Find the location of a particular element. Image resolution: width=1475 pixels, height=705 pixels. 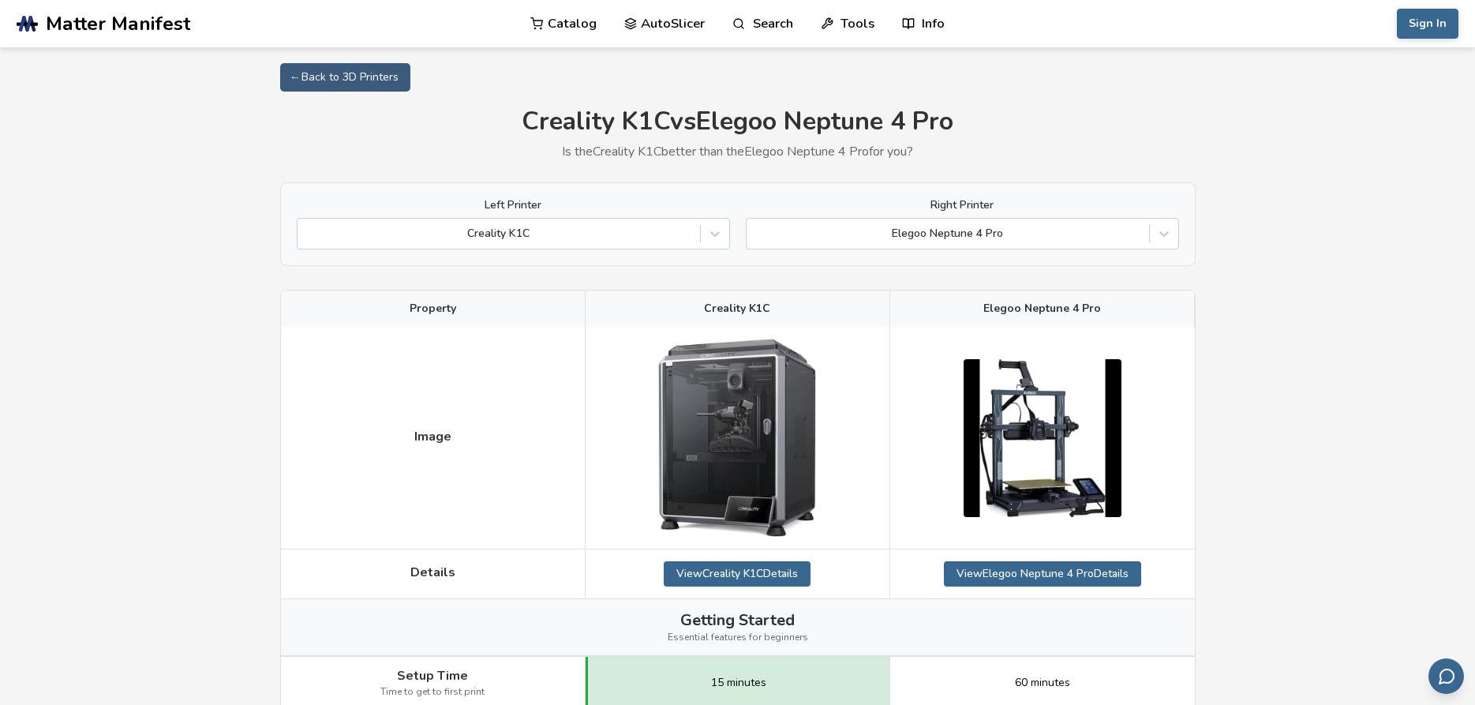

img: Creality K1C is located at coordinates (737, 437).